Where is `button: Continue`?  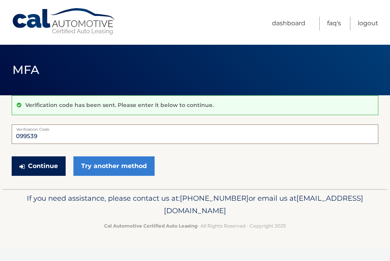 button: Continue is located at coordinates (38, 166).